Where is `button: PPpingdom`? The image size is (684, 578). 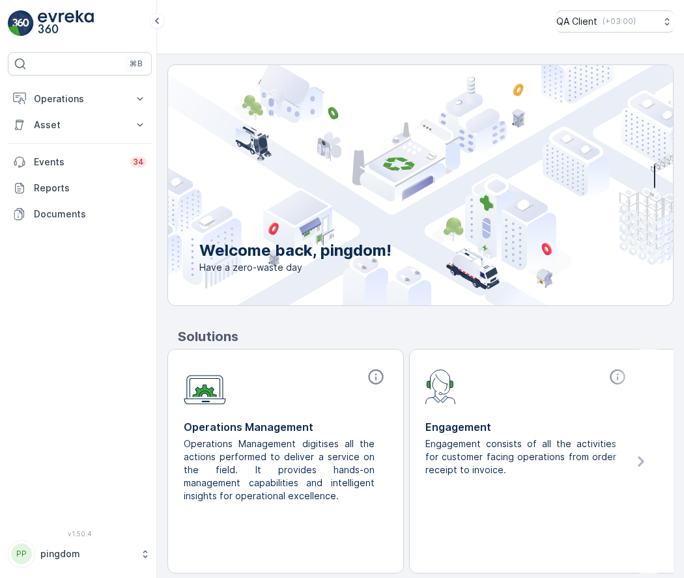 button: PPpingdom is located at coordinates (79, 554).